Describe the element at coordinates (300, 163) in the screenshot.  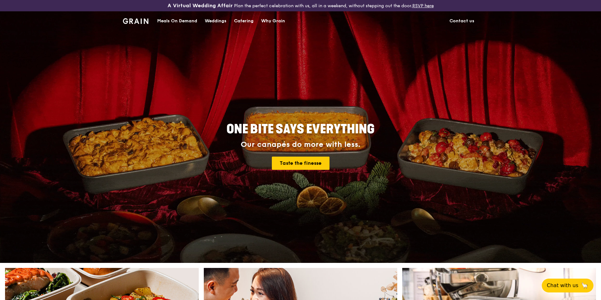
I see `a: Taste the finesse` at that location.